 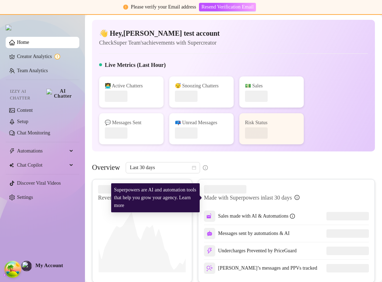 What do you see at coordinates (227, 7) in the screenshot?
I see `button: Resend Verification Email` at bounding box center [227, 7].